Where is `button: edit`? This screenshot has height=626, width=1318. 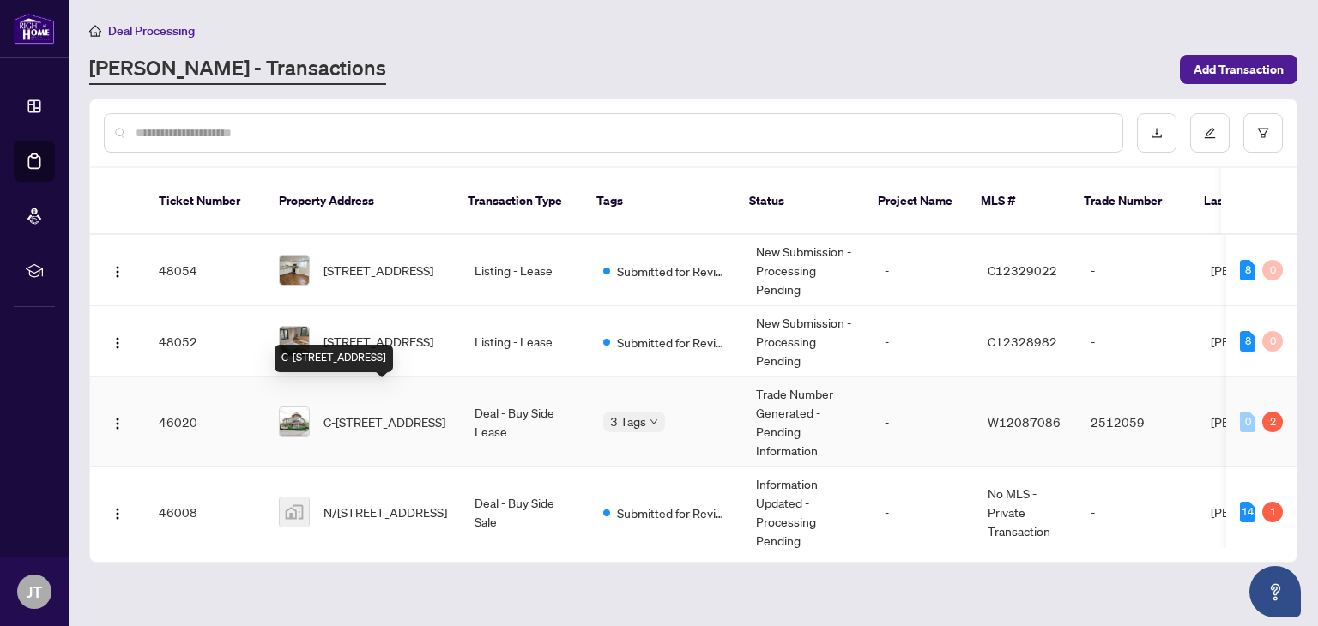 button: edit is located at coordinates (1210, 133).